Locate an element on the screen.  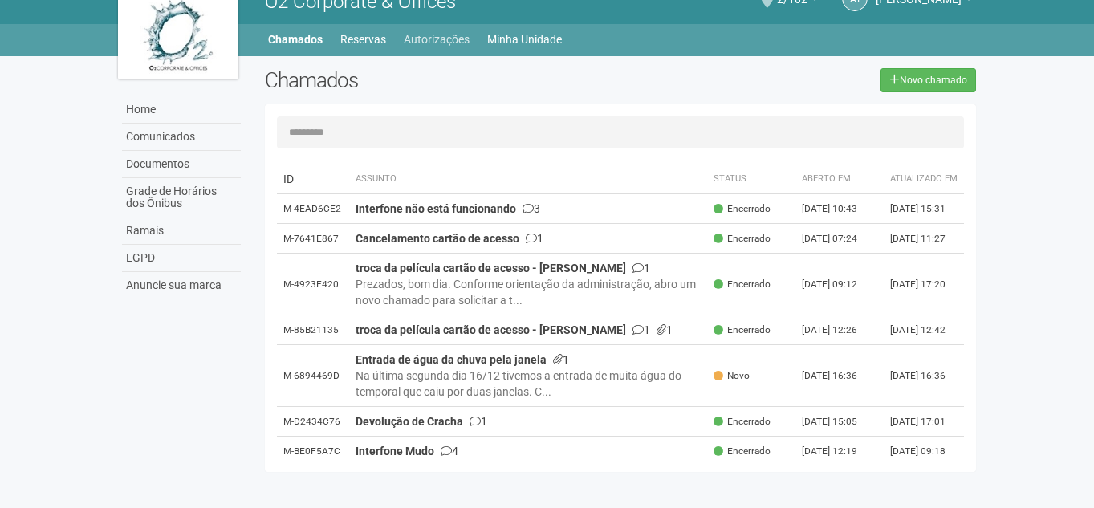
td: M-6894469D is located at coordinates (313, 376).